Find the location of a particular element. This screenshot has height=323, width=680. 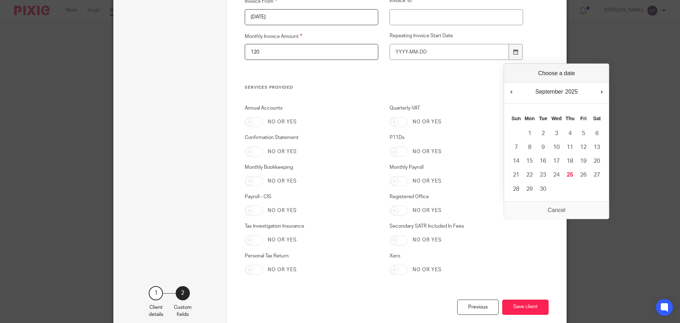

button: 9 is located at coordinates (543, 147).